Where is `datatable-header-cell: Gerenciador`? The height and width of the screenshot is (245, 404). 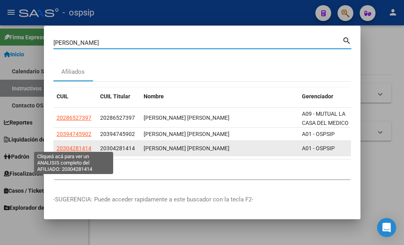 datatable-header-cell: Gerenciador is located at coordinates (326, 96).